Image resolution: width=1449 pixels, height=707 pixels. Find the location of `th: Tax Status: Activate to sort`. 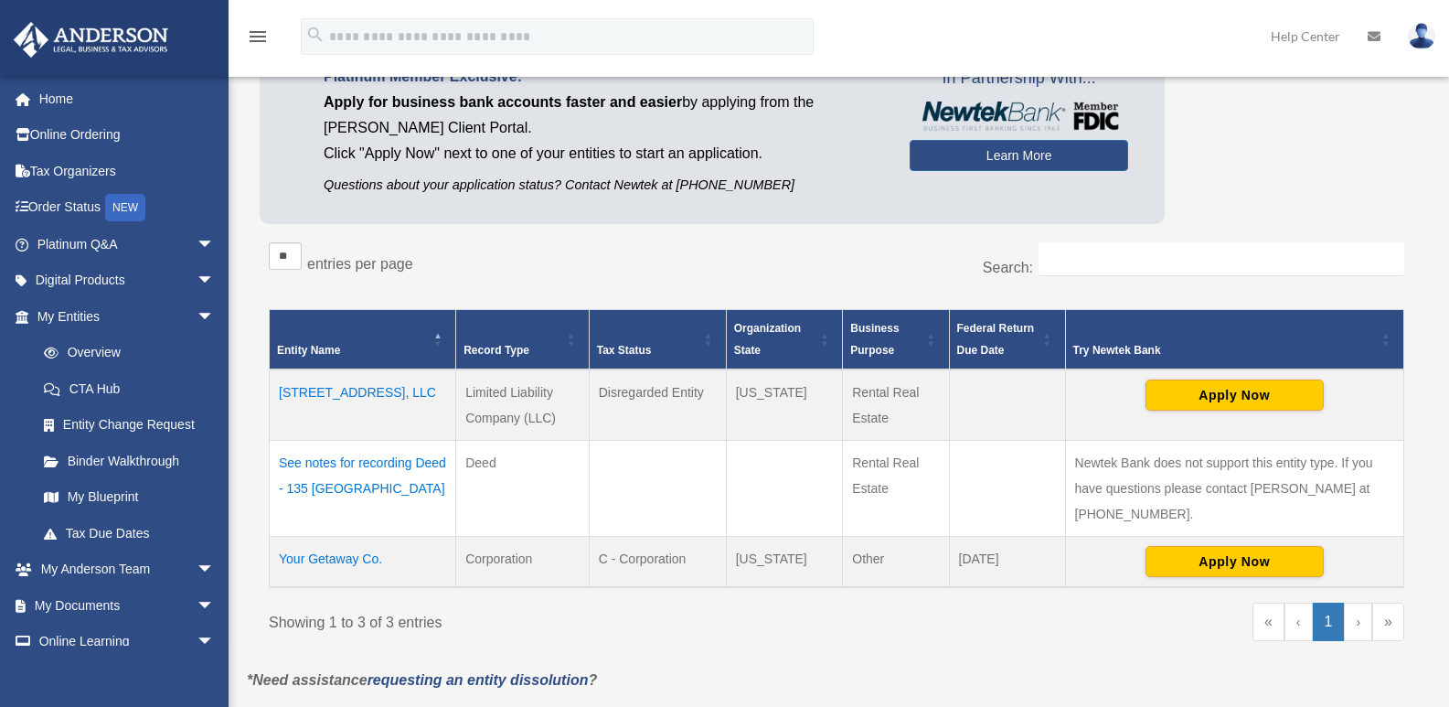

th: Tax Status: Activate to sort is located at coordinates (657, 340).